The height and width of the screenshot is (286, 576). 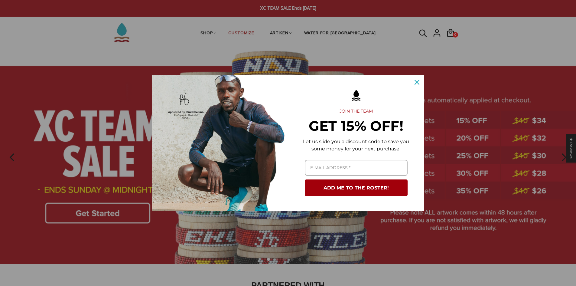 What do you see at coordinates (356, 168) in the screenshot?
I see `input: Email field` at bounding box center [356, 168].